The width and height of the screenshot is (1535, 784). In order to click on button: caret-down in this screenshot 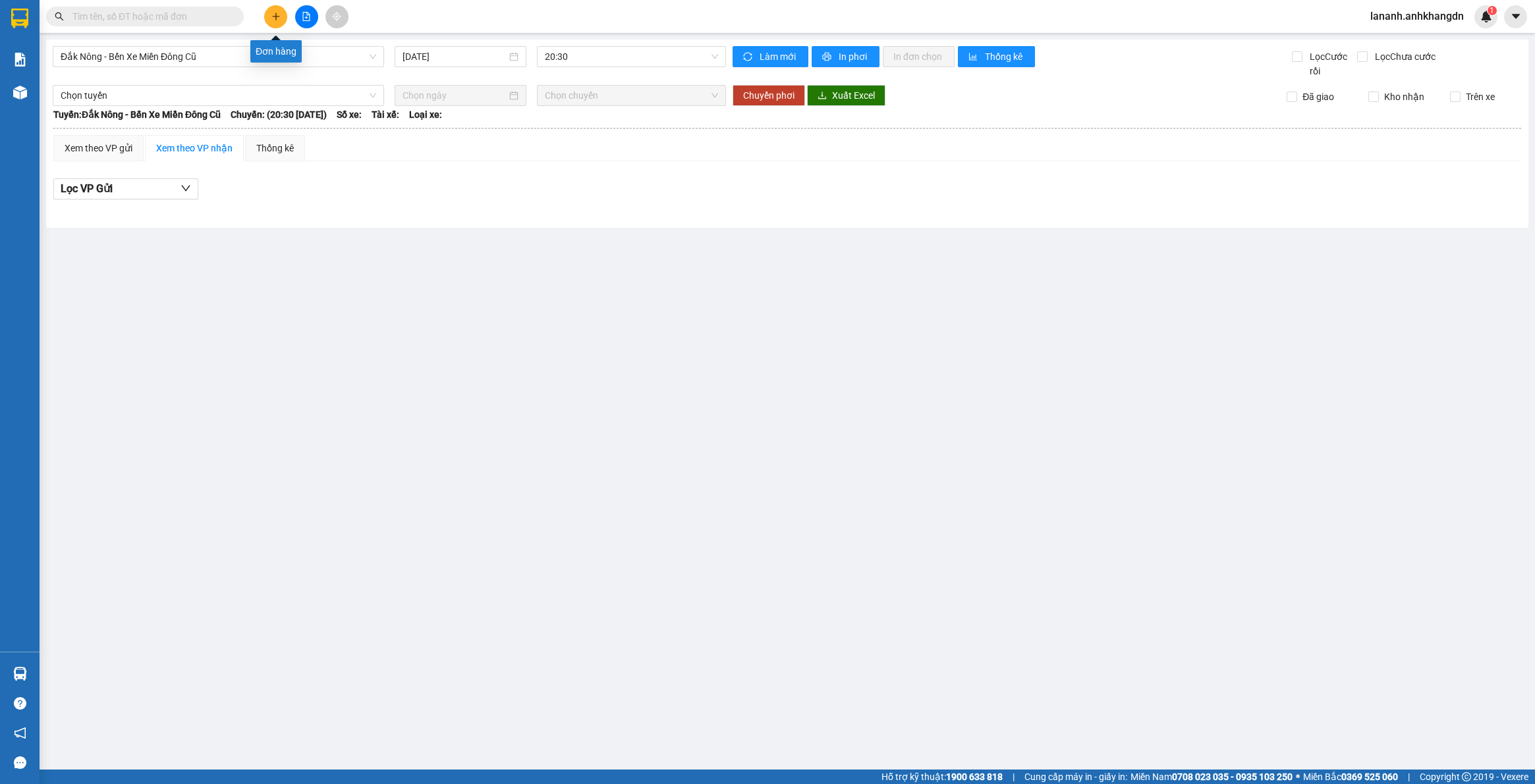, I will do `click(1515, 17)`.